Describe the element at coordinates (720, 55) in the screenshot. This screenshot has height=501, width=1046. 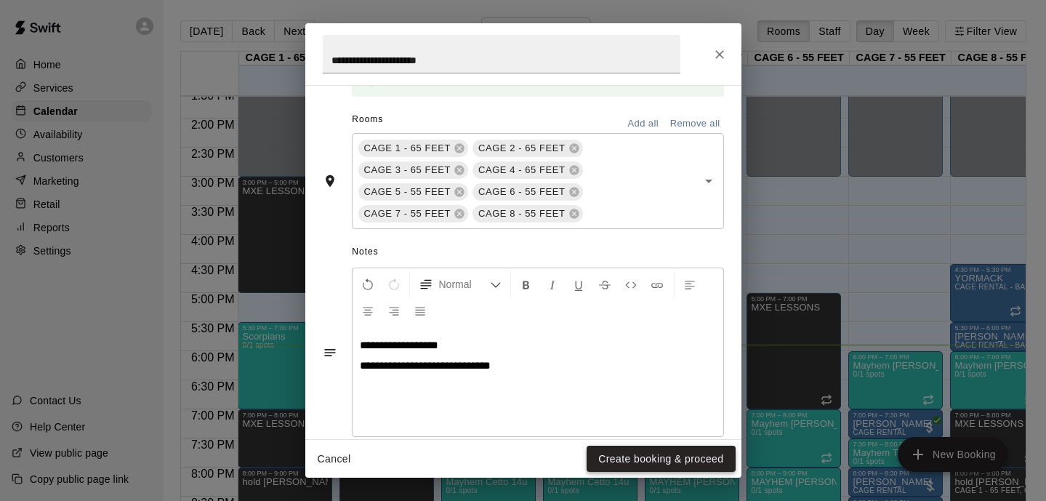
I see `button: Close` at that location.